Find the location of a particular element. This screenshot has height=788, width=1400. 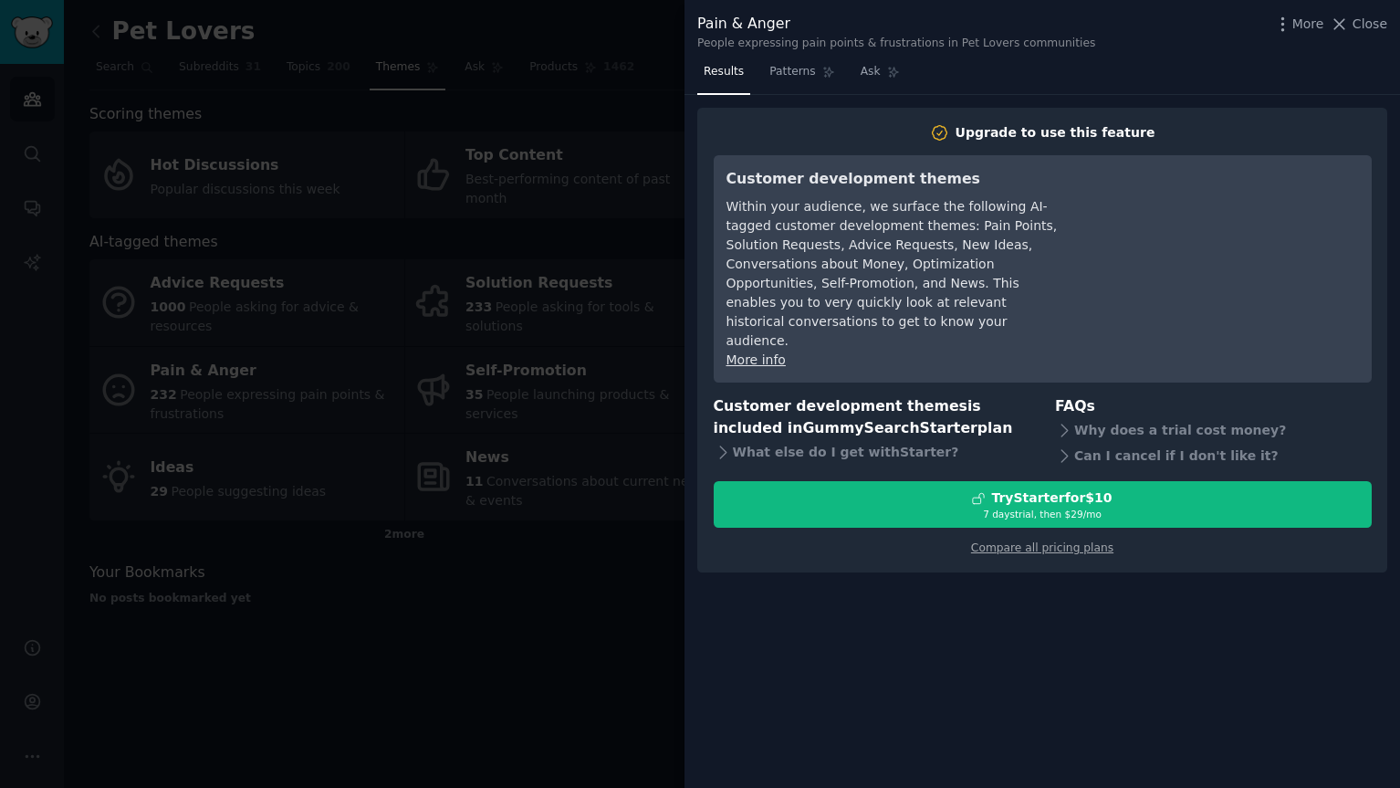

span: Ask is located at coordinates (871, 72).